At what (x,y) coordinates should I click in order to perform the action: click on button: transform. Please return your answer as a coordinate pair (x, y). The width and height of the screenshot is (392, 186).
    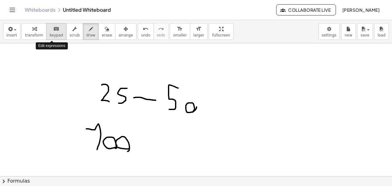
    Looking at the image, I should click on (34, 31).